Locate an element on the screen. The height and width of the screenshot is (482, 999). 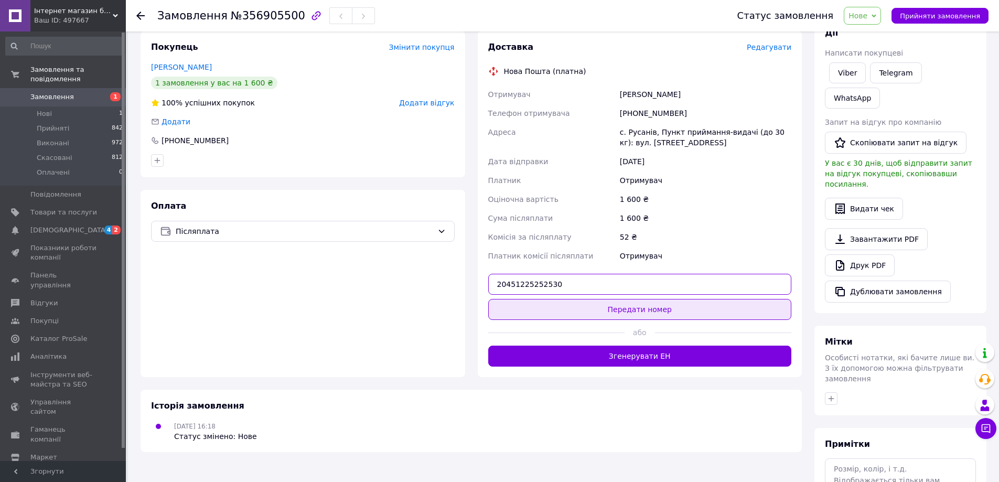
span: Прийняті is located at coordinates (53, 128).